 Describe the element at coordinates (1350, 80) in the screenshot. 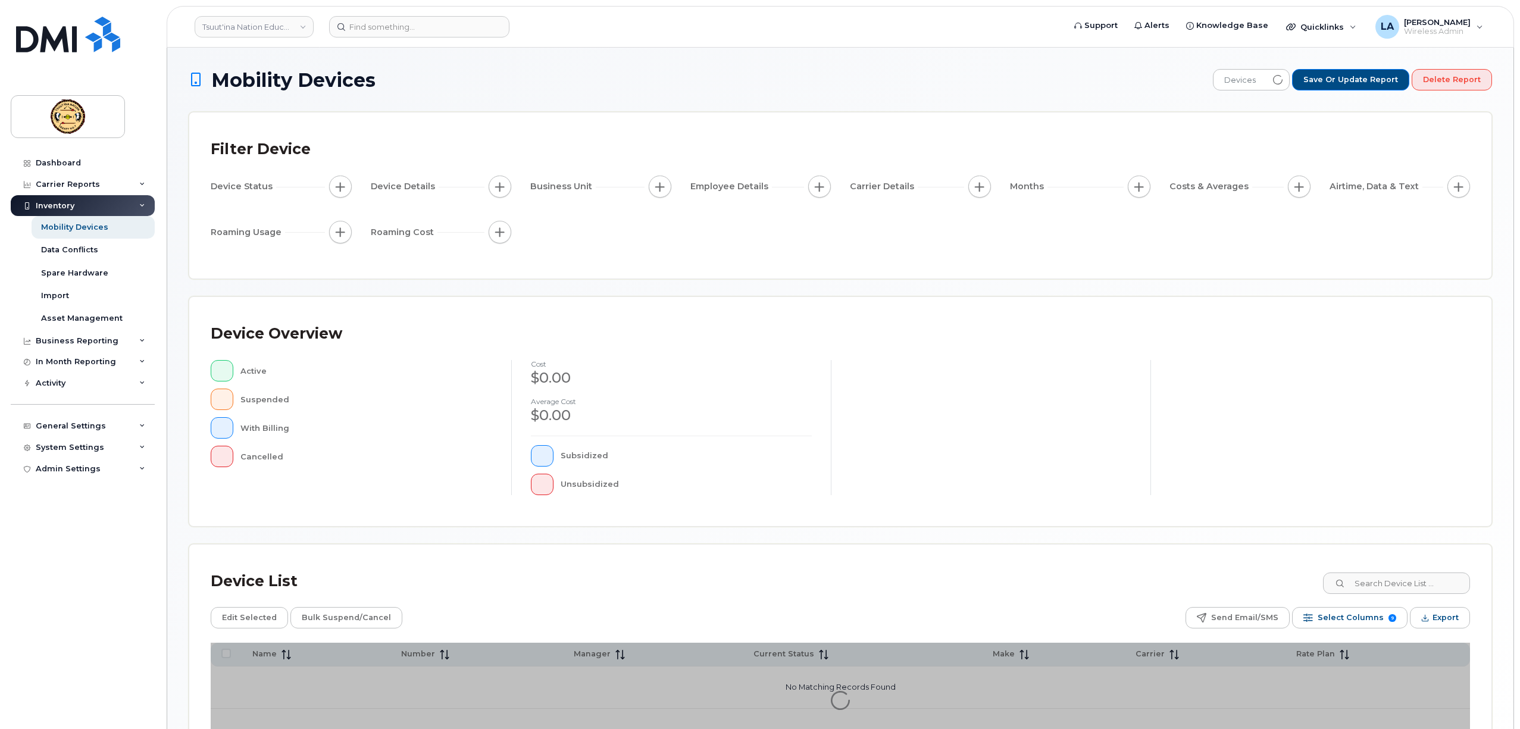

I see `button: Save or Update Report` at that location.